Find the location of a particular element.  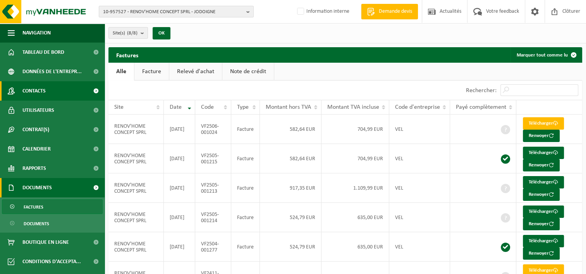

count: (8/8) is located at coordinates (132, 33).